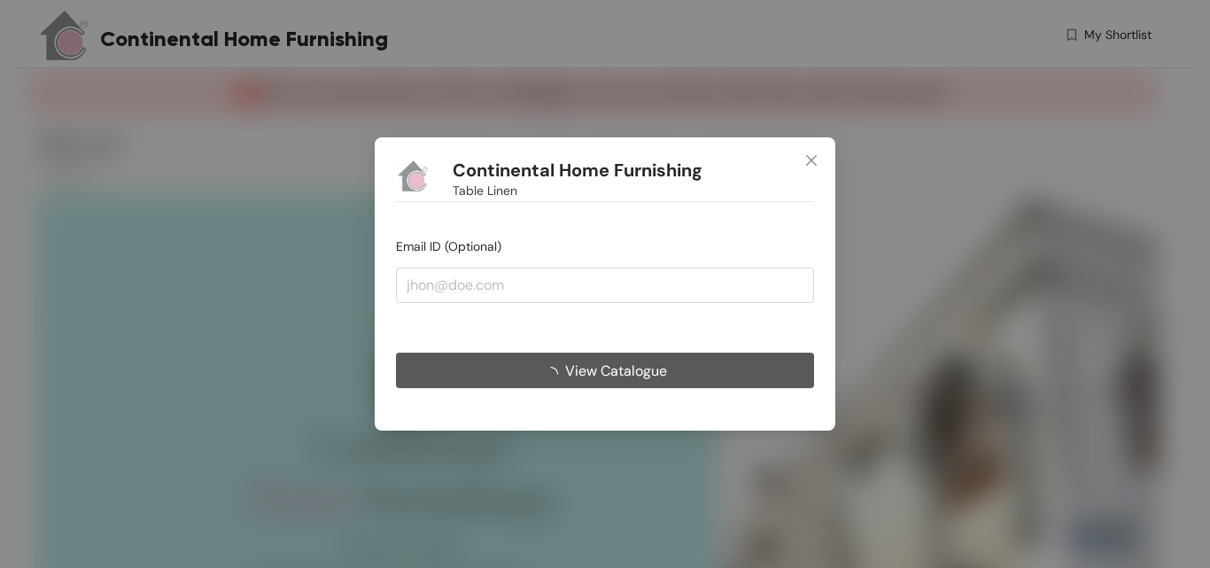  Describe the element at coordinates (811, 160) in the screenshot. I see `span: close` at that location.